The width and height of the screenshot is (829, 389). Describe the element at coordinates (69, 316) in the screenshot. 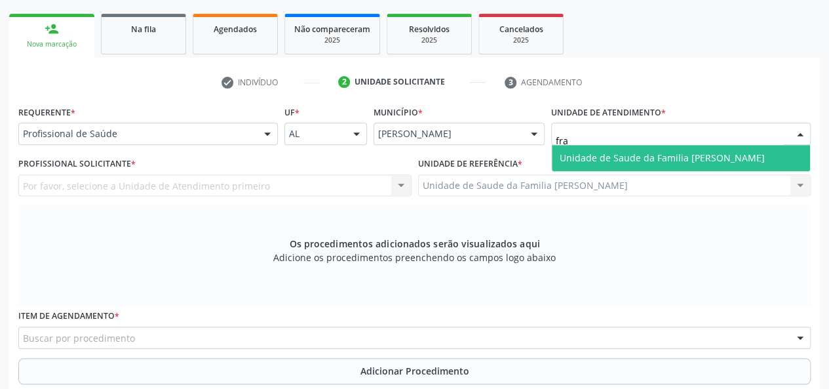

I see `label: Item de agendamento` at that location.